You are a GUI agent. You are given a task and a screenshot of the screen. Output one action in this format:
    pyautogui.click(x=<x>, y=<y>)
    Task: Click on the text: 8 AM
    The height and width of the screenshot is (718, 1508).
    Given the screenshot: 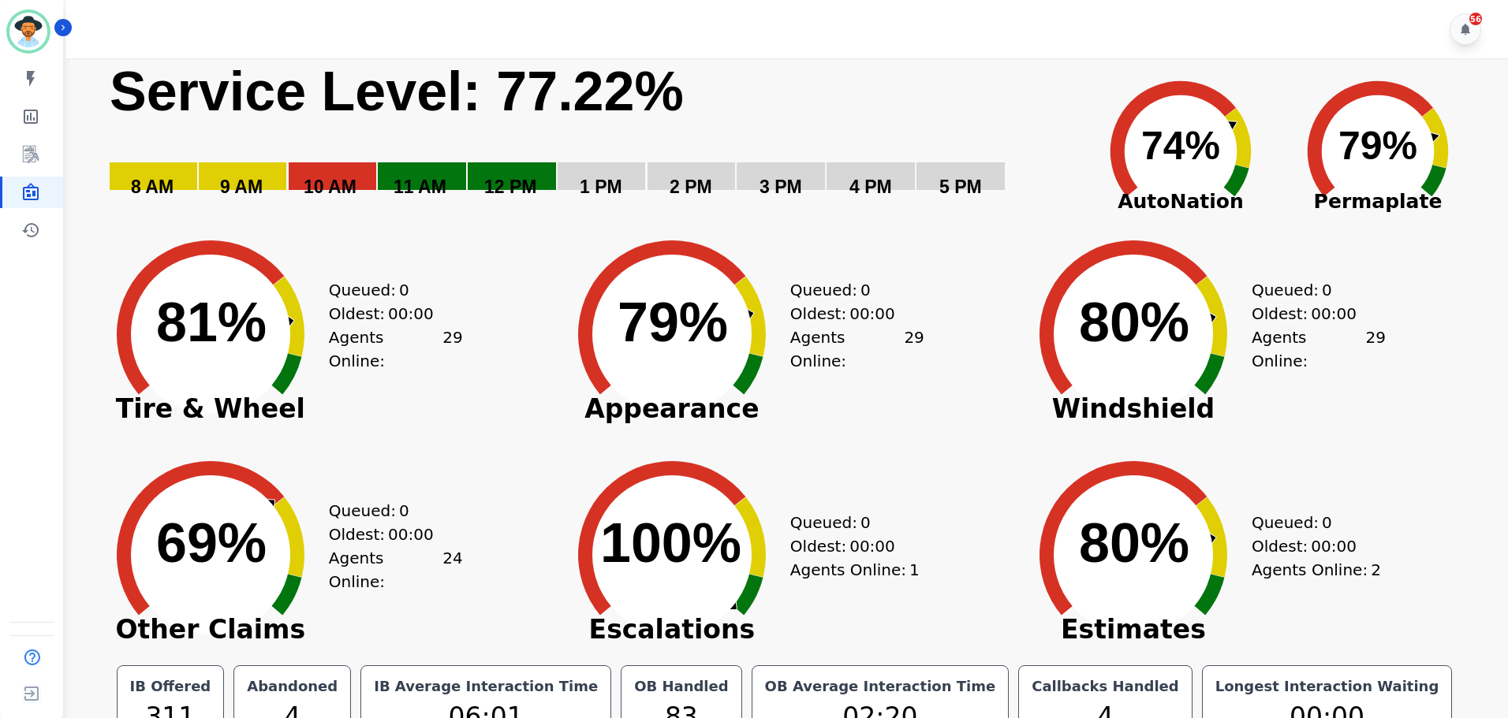 What is the action you would take?
    pyautogui.click(x=152, y=187)
    